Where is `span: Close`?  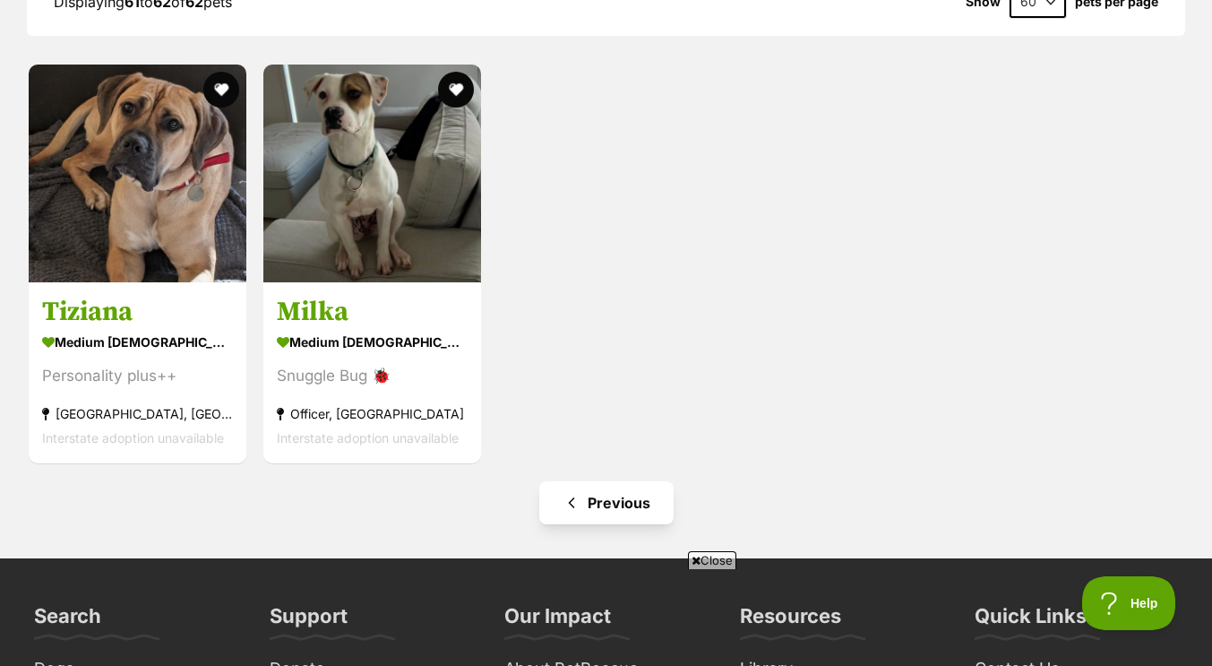
span: Close is located at coordinates (712, 560).